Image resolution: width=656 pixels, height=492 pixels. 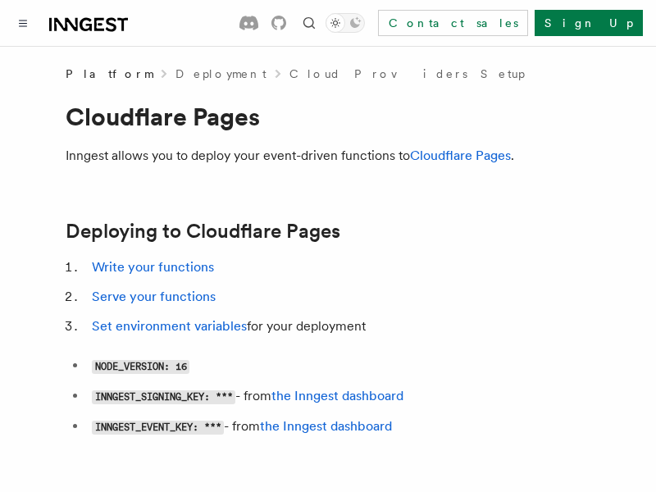 I want to click on a: Cloudflare Pages, so click(x=460, y=155).